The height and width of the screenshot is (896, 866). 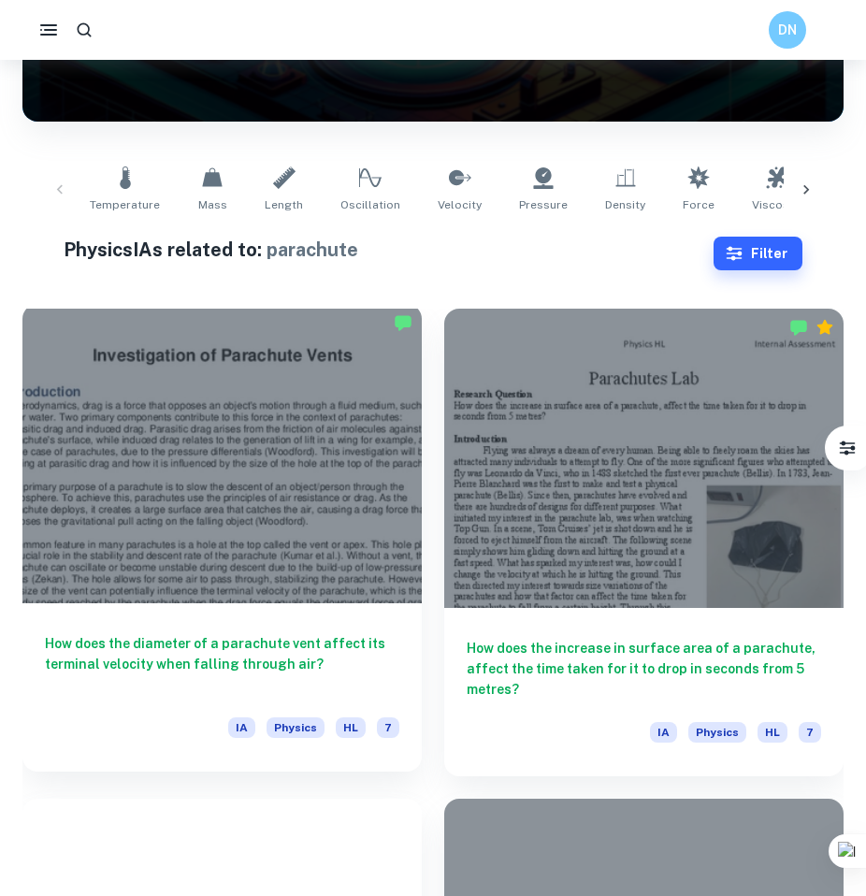 I want to click on span: parachute, so click(x=312, y=250).